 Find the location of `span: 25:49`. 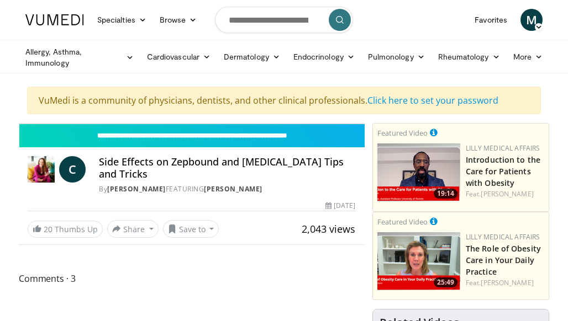

span: 25:49 is located at coordinates (445, 283).